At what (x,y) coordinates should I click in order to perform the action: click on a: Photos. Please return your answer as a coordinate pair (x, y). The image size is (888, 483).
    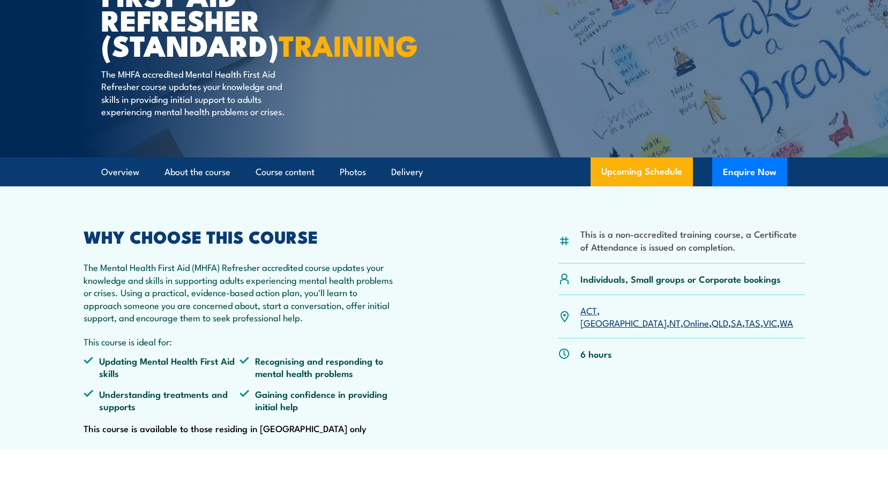
    Looking at the image, I should click on (352, 172).